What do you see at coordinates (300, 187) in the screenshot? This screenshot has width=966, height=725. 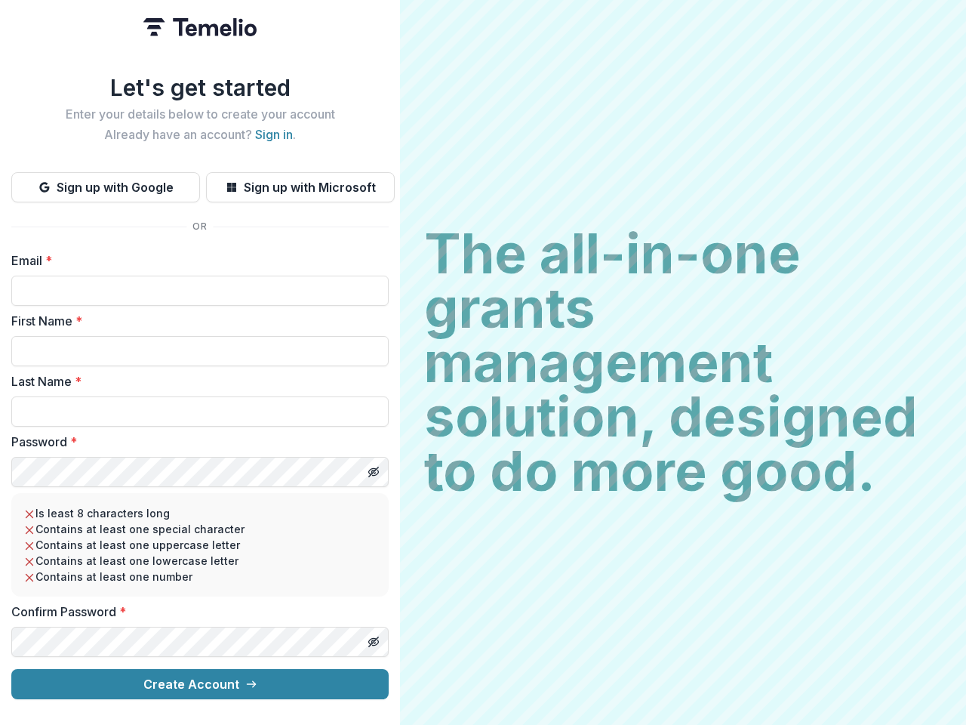 I see `button: Sign up with Microsoft` at bounding box center [300, 187].